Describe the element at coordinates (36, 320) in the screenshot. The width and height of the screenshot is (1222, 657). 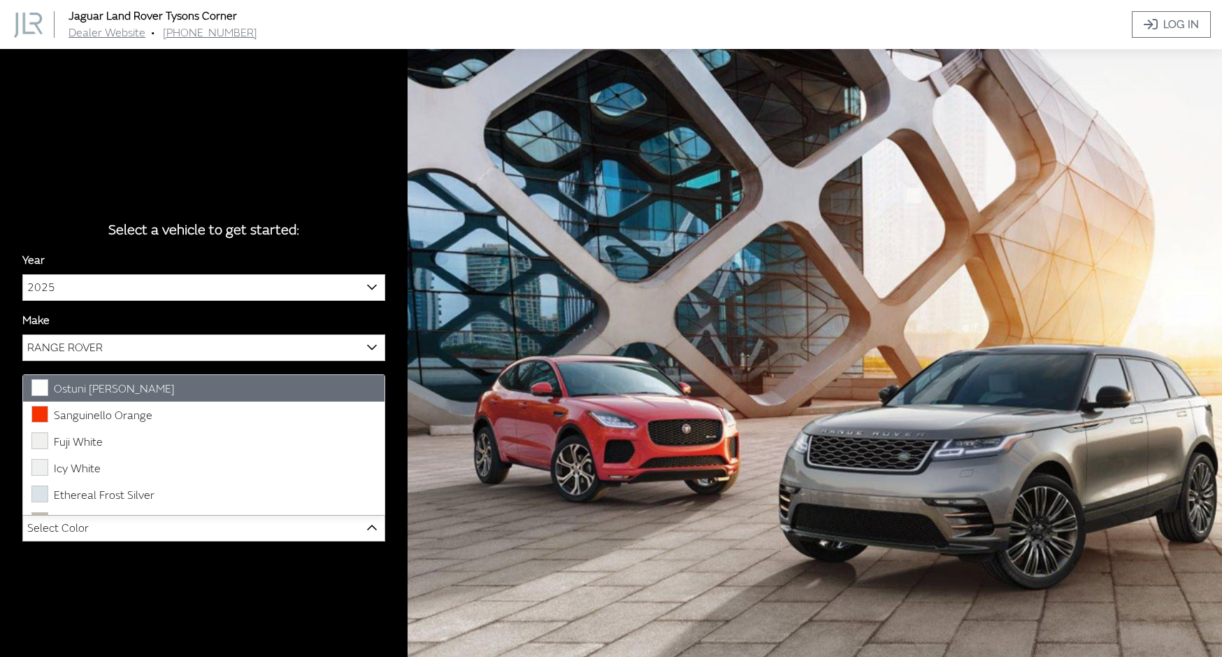
I see `label: Make` at that location.